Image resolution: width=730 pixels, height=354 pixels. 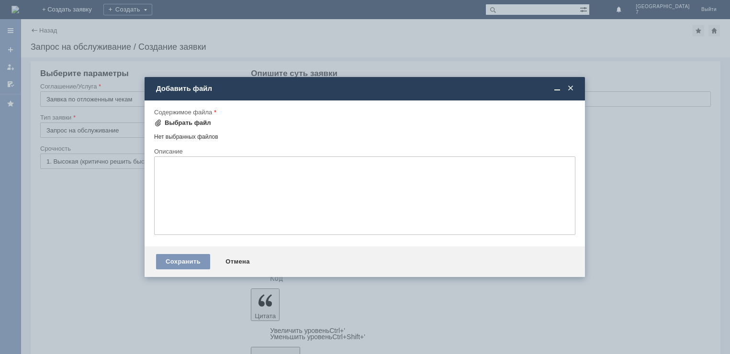 I want to click on div: Нет выбранных файлов, so click(x=365, y=135).